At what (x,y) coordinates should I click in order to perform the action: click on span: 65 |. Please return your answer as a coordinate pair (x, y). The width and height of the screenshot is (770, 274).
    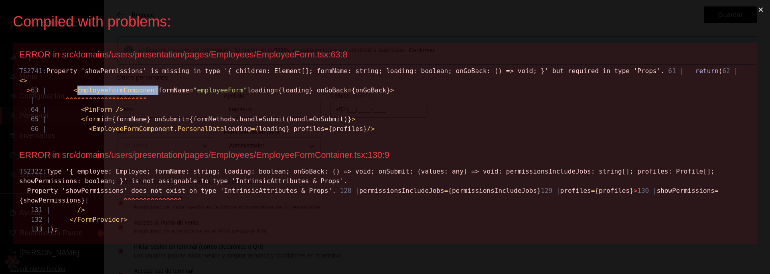
    Looking at the image, I should click on (39, 119).